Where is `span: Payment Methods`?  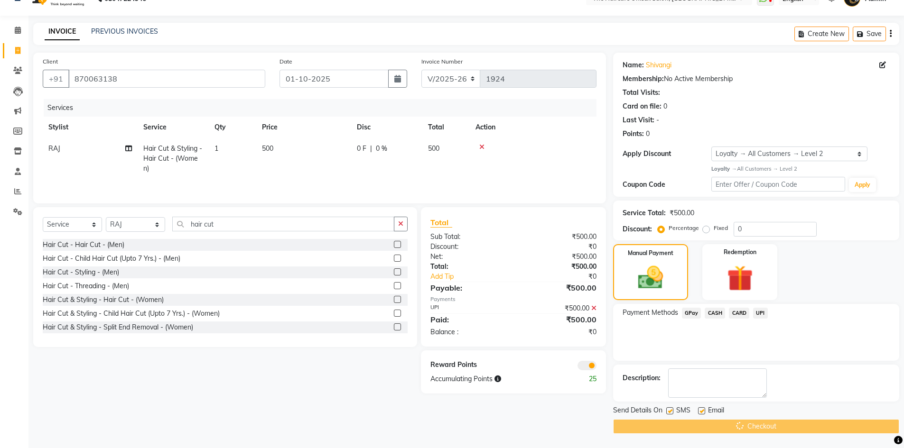 span: Payment Methods is located at coordinates (650, 313).